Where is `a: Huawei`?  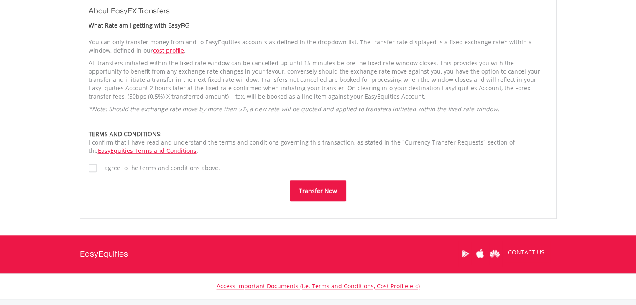 a: Huawei is located at coordinates (495, 254).